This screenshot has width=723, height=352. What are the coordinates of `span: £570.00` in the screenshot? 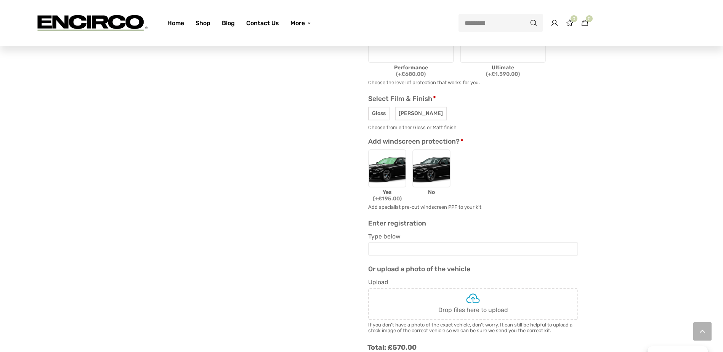 It's located at (402, 348).